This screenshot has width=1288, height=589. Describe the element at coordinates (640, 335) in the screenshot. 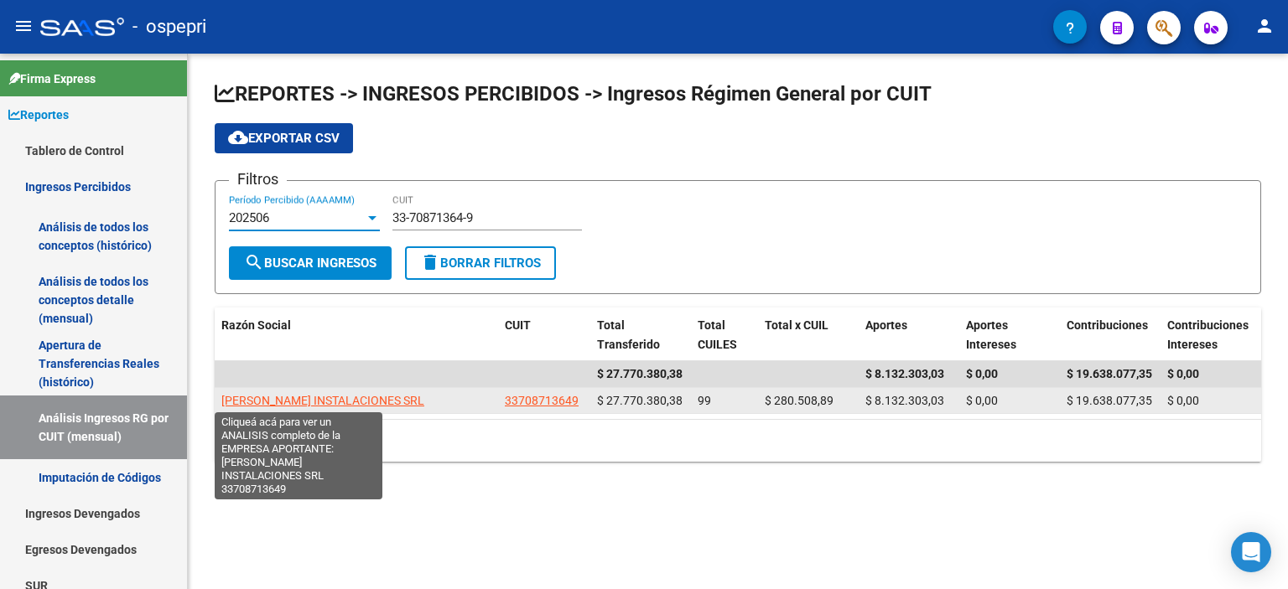

I see `datatable-header-cell: Total Transferido` at that location.